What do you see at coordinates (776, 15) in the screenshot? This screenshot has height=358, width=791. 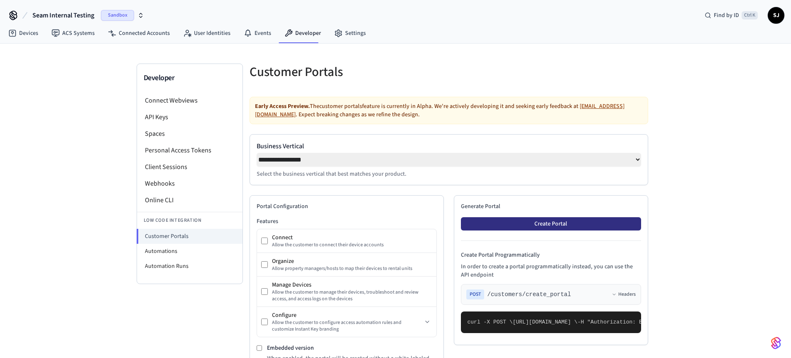 I see `span: SJ` at bounding box center [776, 15].